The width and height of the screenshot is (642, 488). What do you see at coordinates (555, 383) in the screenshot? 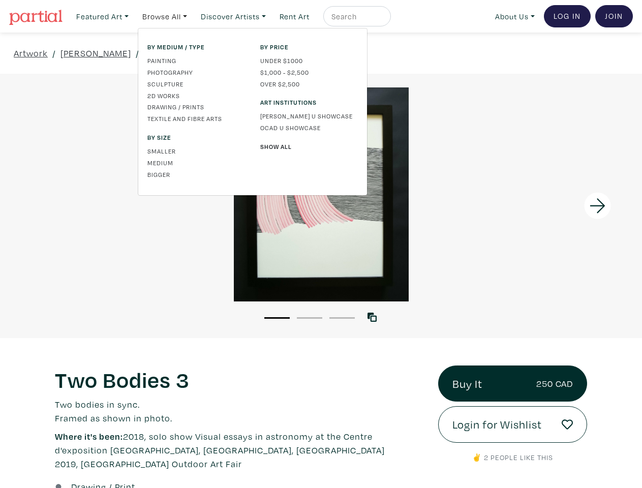
I see `small: 250 CAD` at bounding box center [555, 383].